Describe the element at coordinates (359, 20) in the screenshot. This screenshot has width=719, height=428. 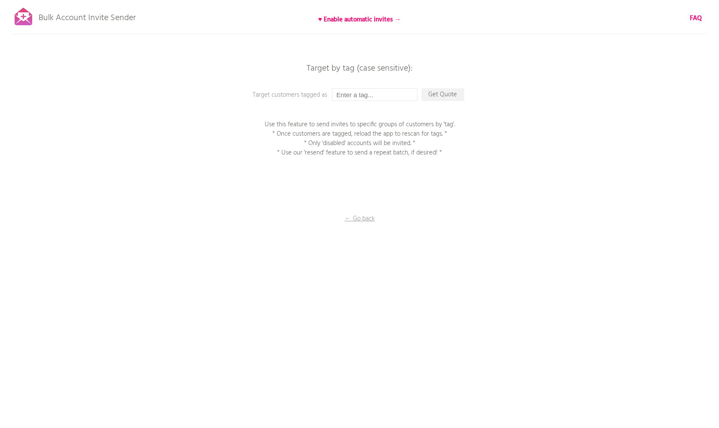
I see `b: ♥ Enable automatic invites →` at that location.